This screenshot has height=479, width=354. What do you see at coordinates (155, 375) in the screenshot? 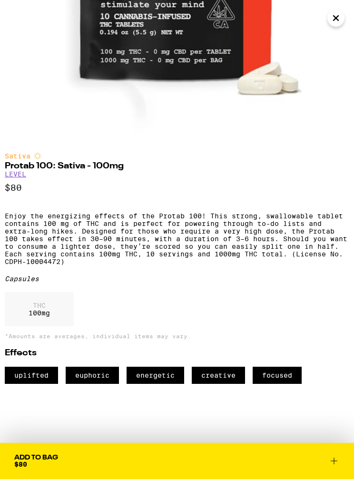
I see `span: energetic` at bounding box center [155, 375].